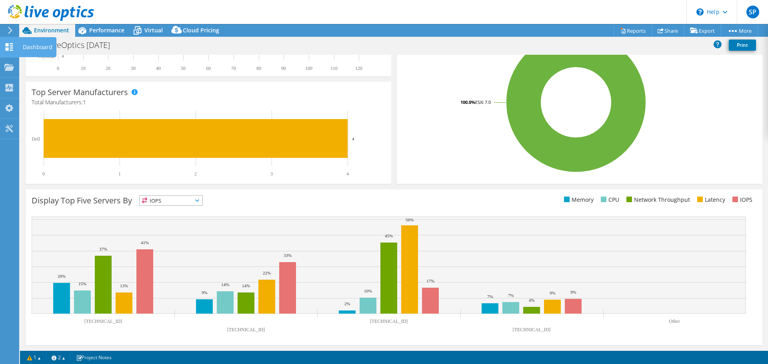  I want to click on text: 60, so click(208, 68).